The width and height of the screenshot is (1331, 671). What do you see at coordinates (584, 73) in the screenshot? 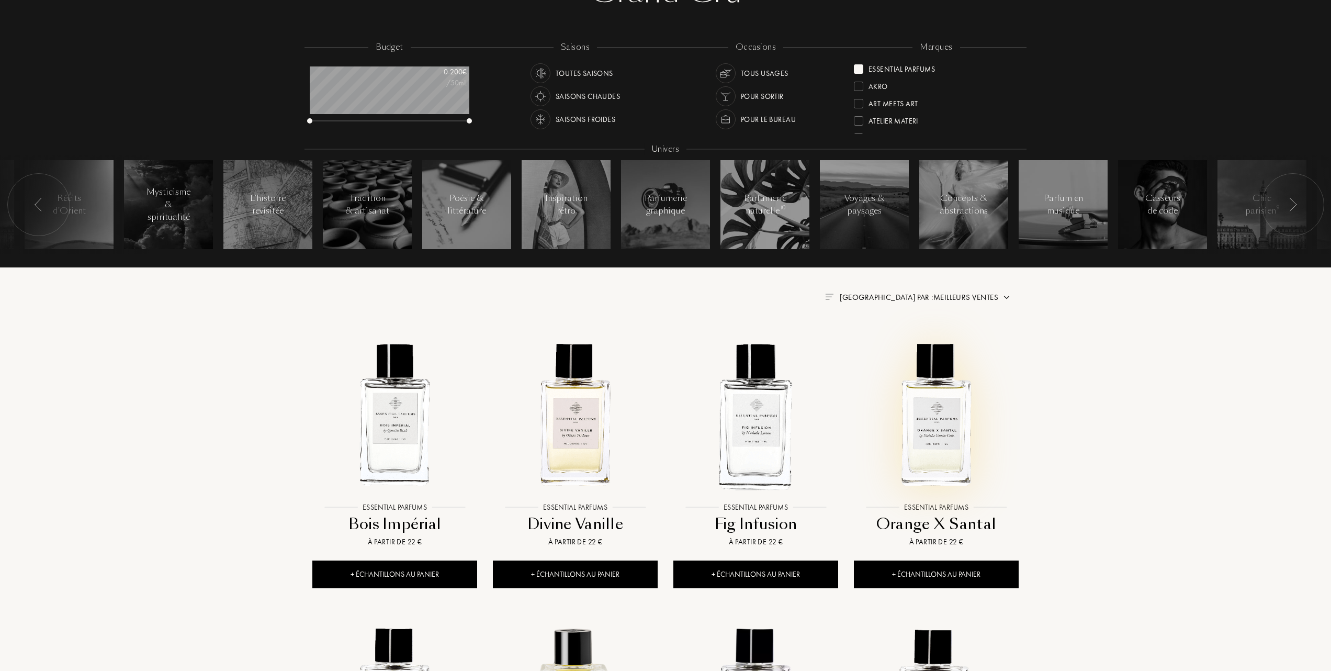
I see `div: Toutes saisons` at bounding box center [584, 73].